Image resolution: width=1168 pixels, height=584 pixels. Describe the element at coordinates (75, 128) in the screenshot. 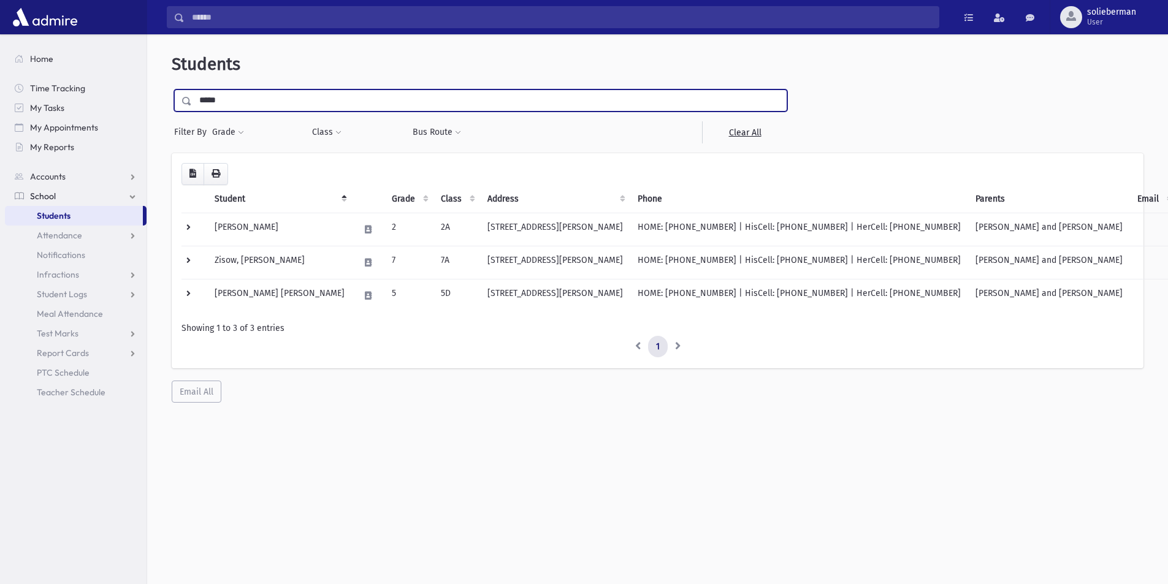

I see `a: My Appointments` at that location.